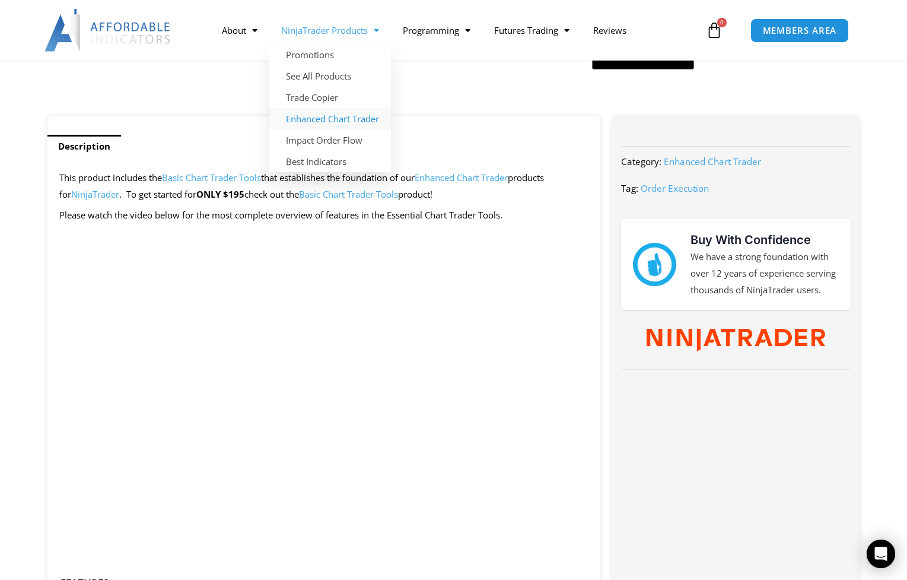 Image resolution: width=907 pixels, height=580 pixels. I want to click on a: Impact Order Flow, so click(330, 140).